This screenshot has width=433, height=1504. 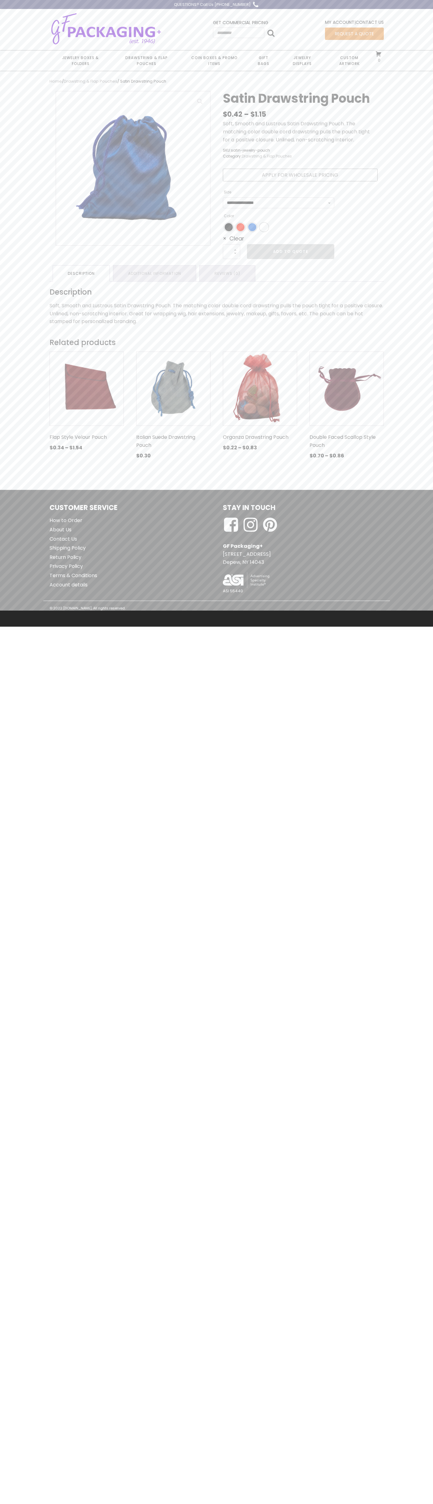 I want to click on span: SKU:, so click(x=257, y=150).